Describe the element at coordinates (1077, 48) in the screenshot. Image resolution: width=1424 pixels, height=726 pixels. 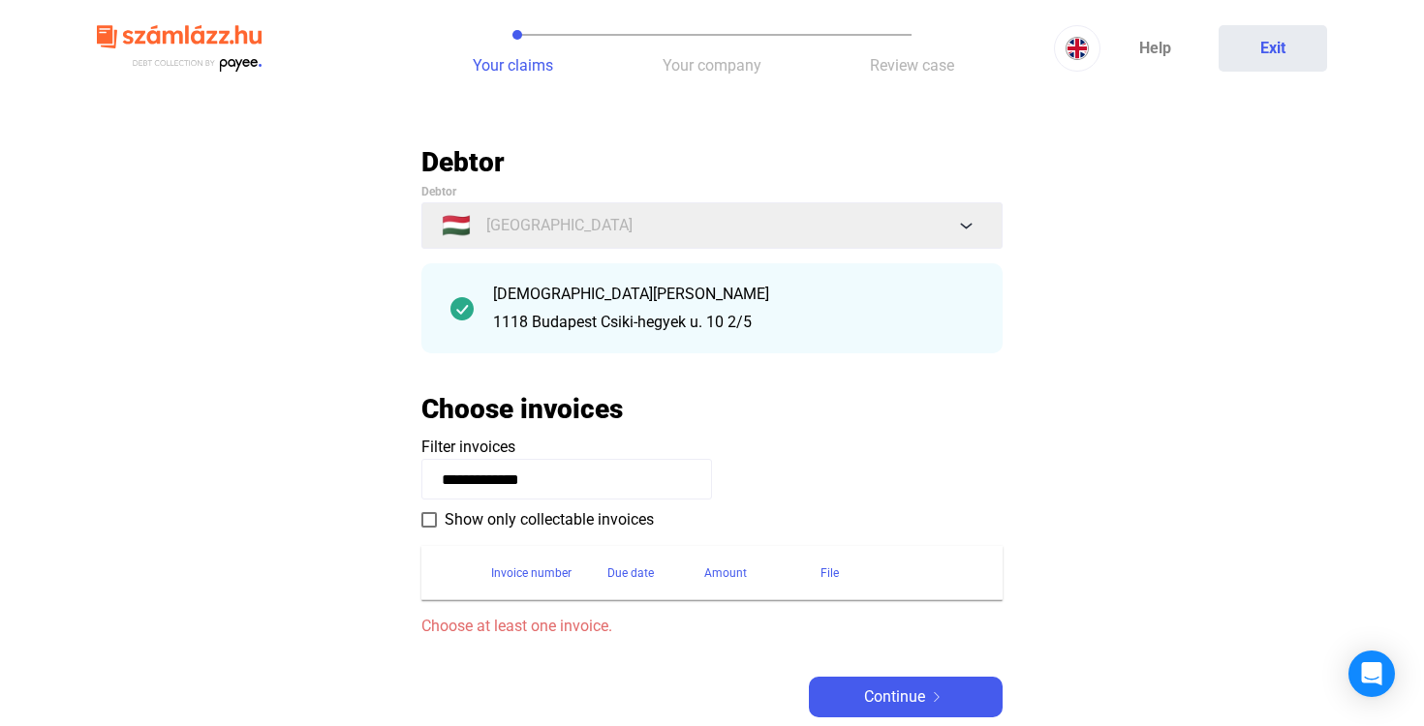
I see `img: EN` at that location.